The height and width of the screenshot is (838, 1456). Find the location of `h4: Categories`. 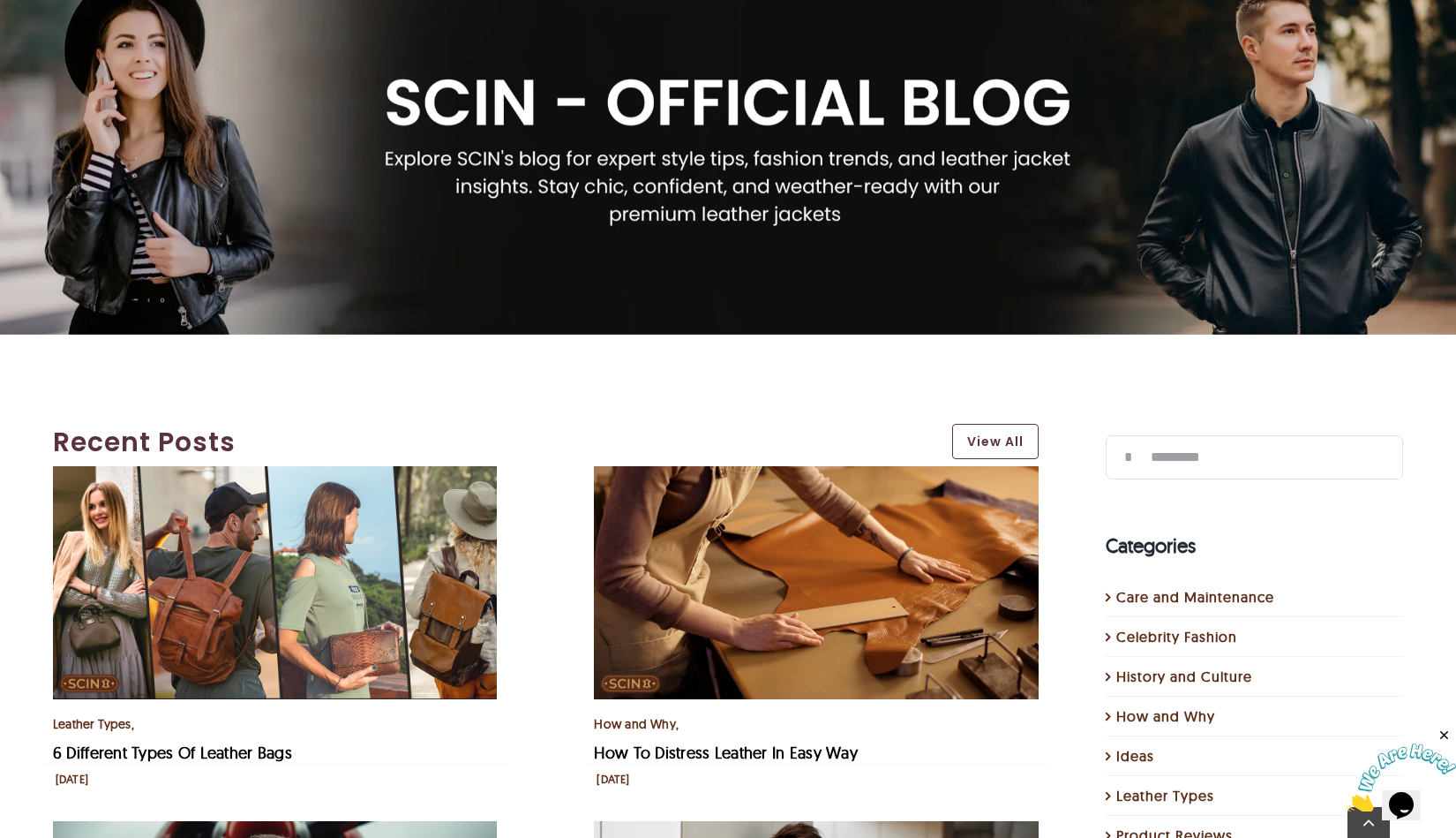

h4: Categories is located at coordinates (1254, 545).